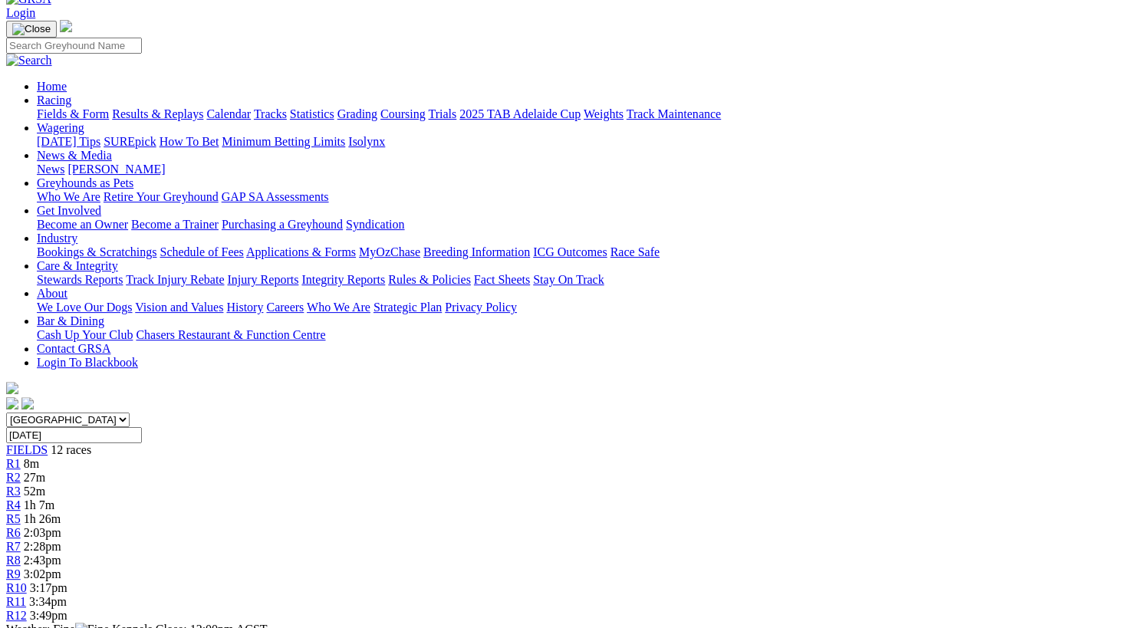 Image resolution: width=1142 pixels, height=628 pixels. What do you see at coordinates (16, 601) in the screenshot?
I see `span: R11` at bounding box center [16, 601].